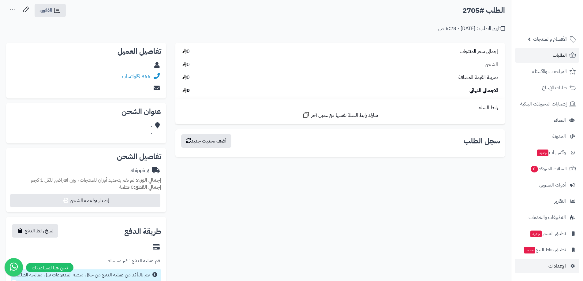  I want to click on a: المدونة, so click(548, 137).